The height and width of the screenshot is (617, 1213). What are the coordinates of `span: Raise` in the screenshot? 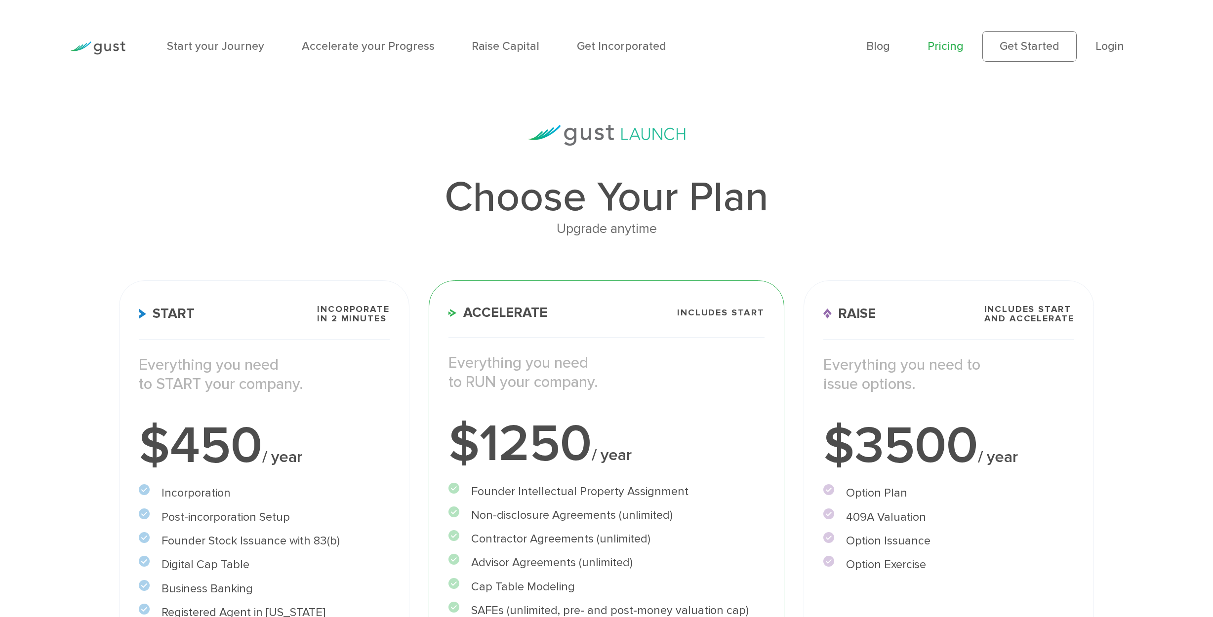 It's located at (849, 313).